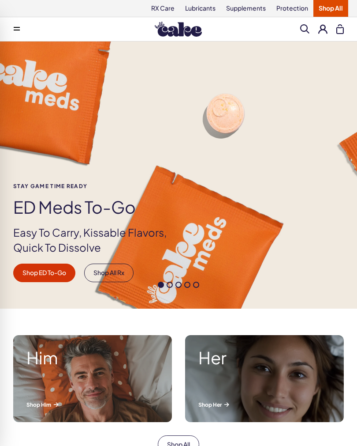  Describe the element at coordinates (98, 240) in the screenshot. I see `p: Easy To Carry, Kissable Flavors, Quick To Dissolve` at that location.